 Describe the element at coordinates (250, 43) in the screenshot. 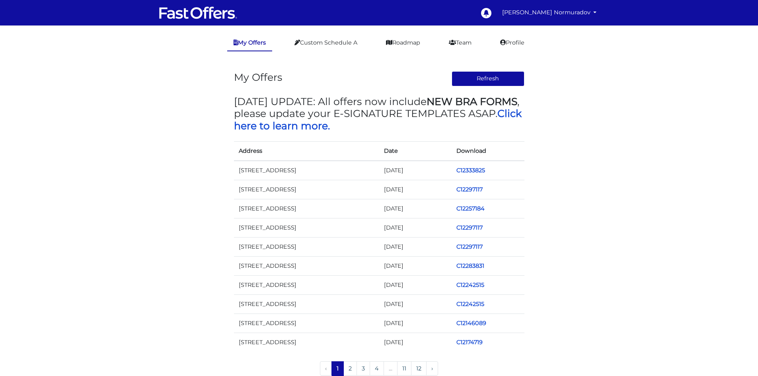

I see `a: My Offers` at that location.